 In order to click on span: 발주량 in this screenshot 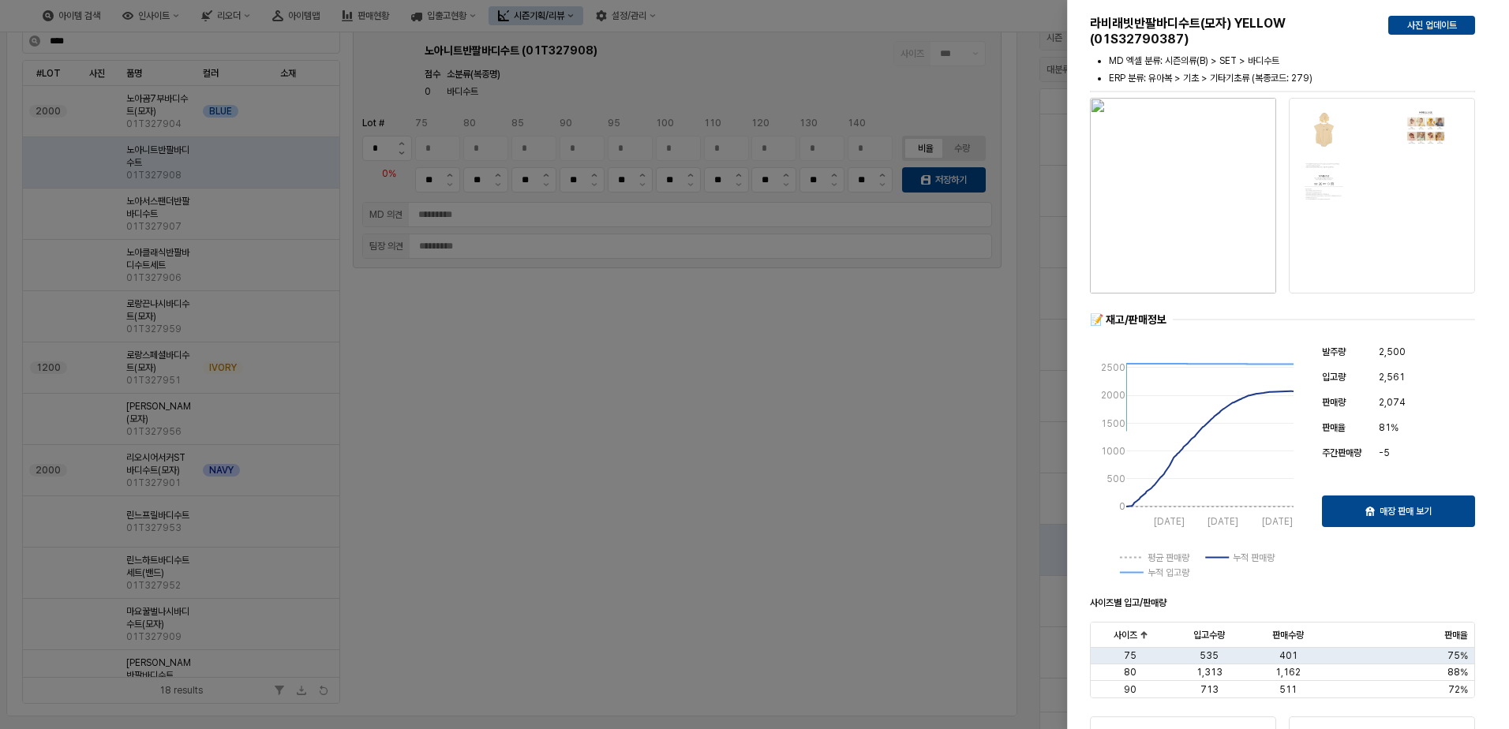, I will do `click(1334, 352)`.